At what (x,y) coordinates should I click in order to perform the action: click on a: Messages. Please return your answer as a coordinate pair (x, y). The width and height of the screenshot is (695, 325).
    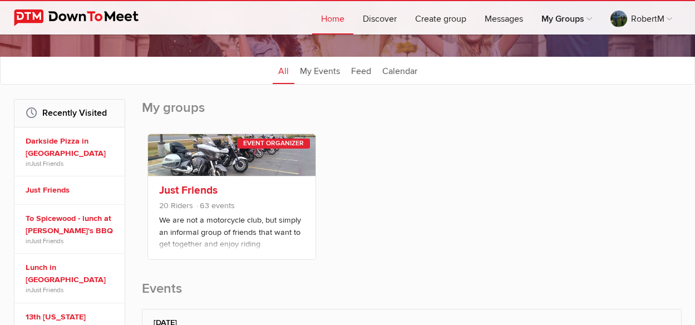
    Looking at the image, I should click on (504, 18).